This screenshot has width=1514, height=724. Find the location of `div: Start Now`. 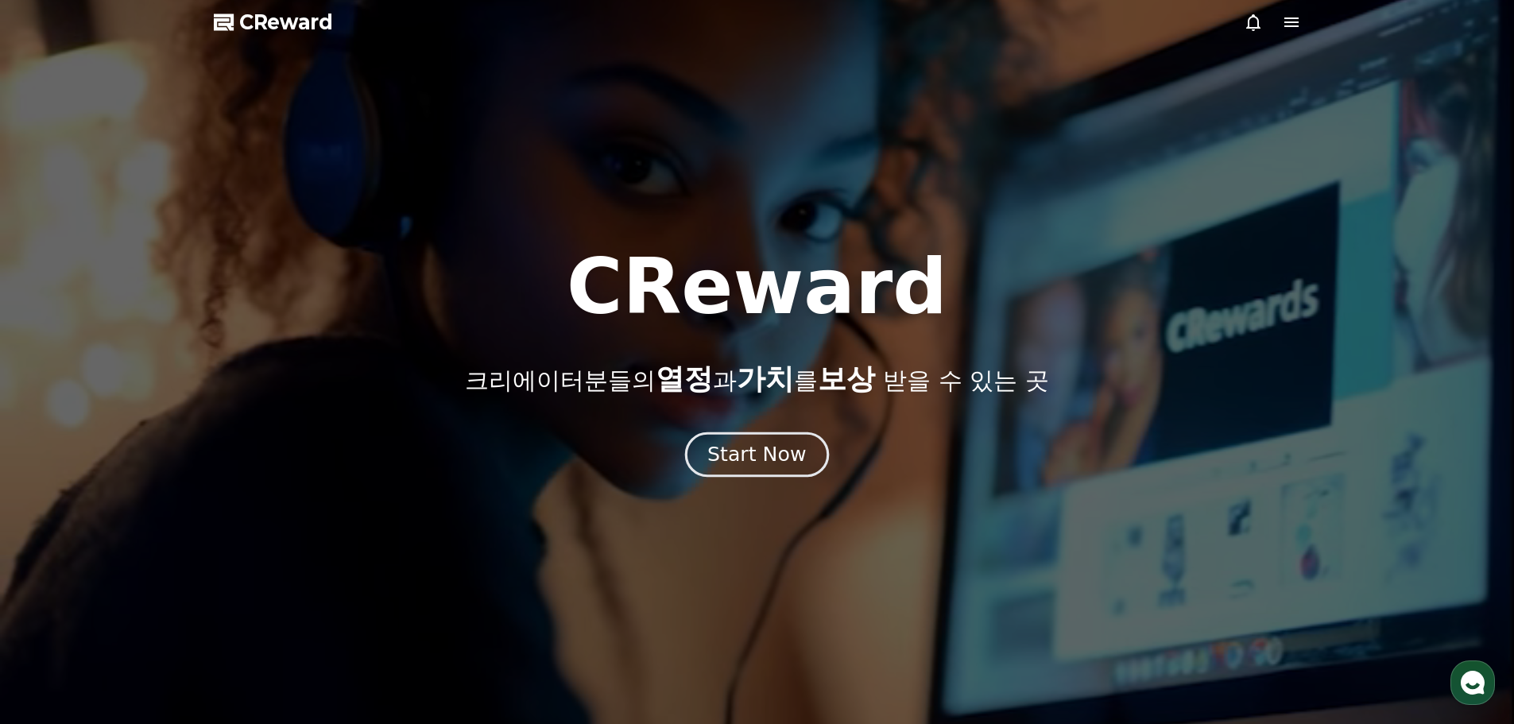

div: Start Now is located at coordinates (756, 455).